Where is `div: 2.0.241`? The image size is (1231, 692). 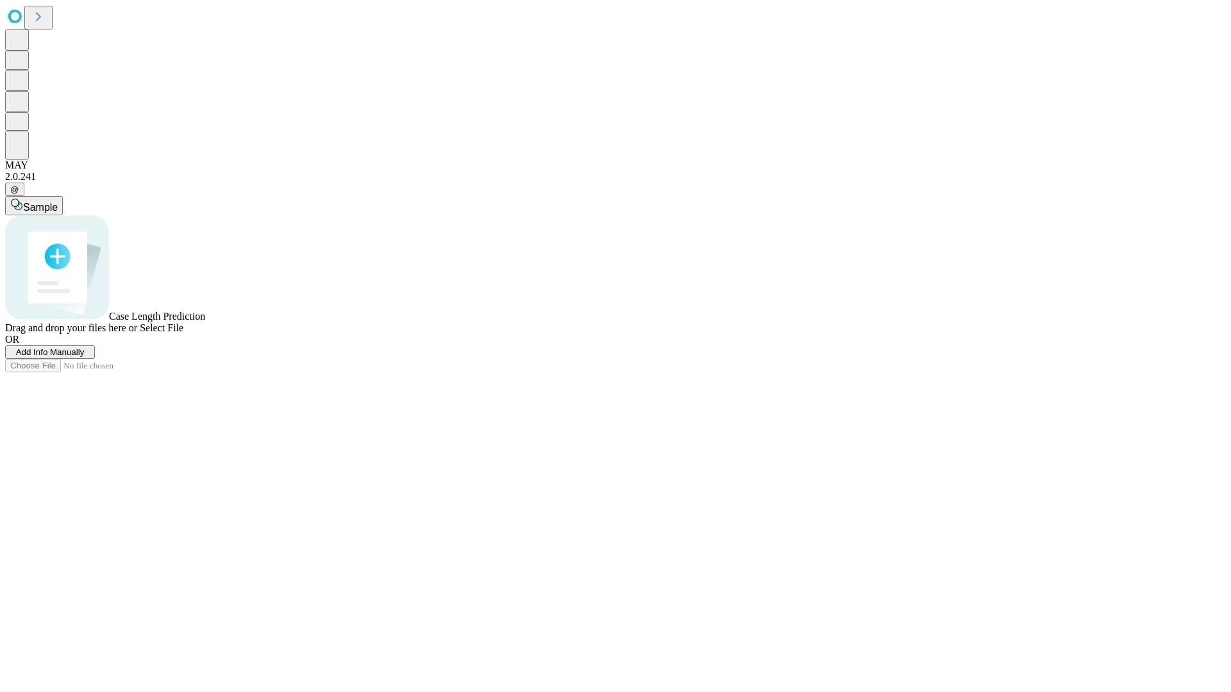
div: 2.0.241 is located at coordinates (615, 177).